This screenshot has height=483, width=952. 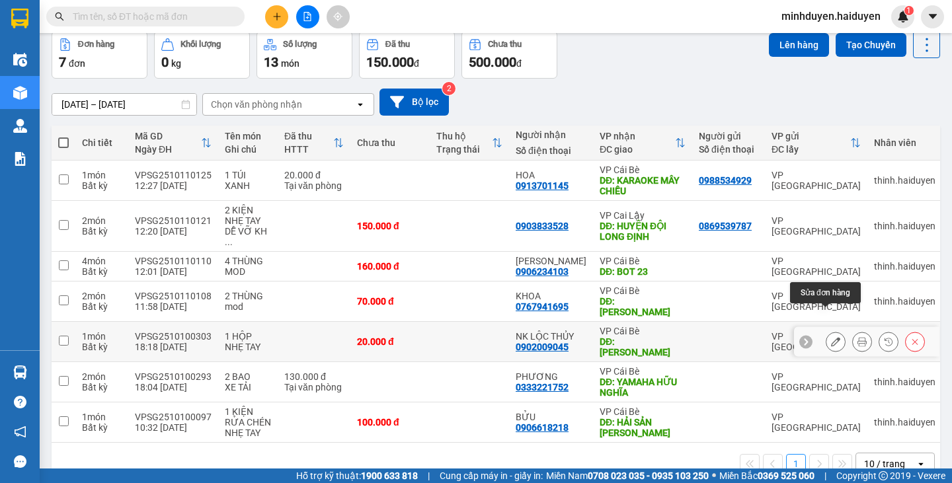 What do you see at coordinates (389, 476) in the screenshot?
I see `strong: 1900 633 818` at bounding box center [389, 476].